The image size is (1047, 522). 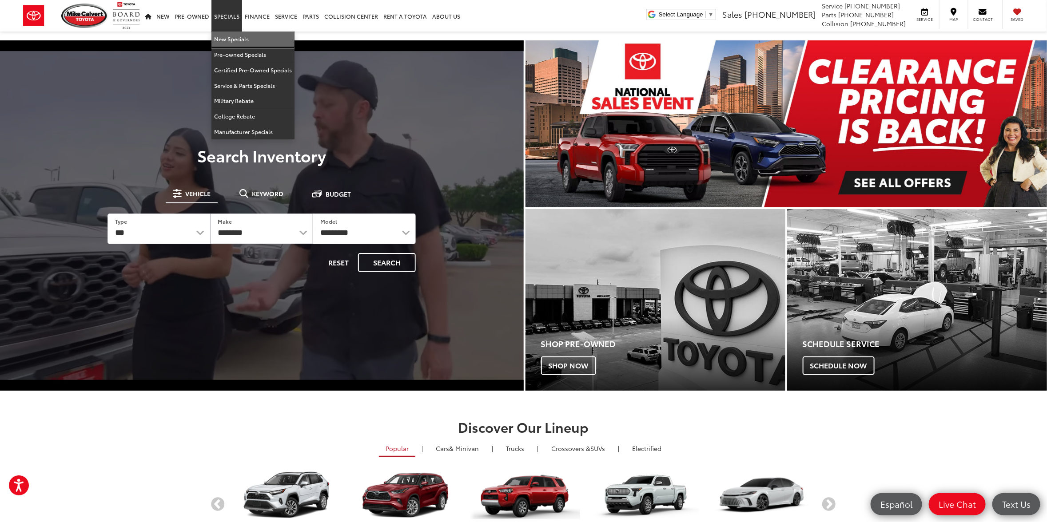 I want to click on a: Shop Pre-Owned Shop Now, so click(x=655, y=300).